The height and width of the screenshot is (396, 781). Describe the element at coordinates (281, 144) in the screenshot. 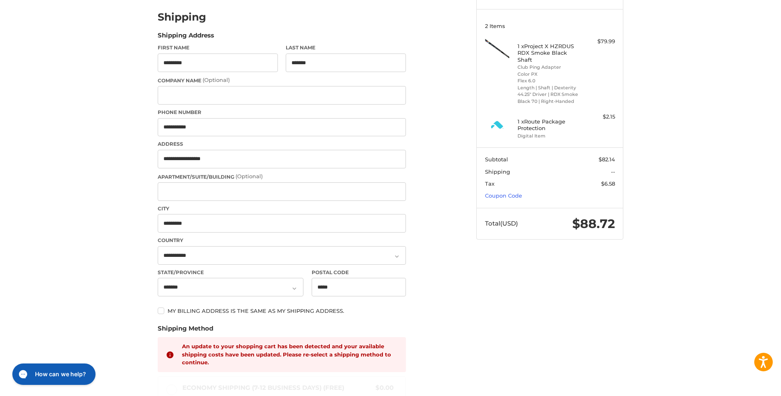

I see `label: Address` at that location.